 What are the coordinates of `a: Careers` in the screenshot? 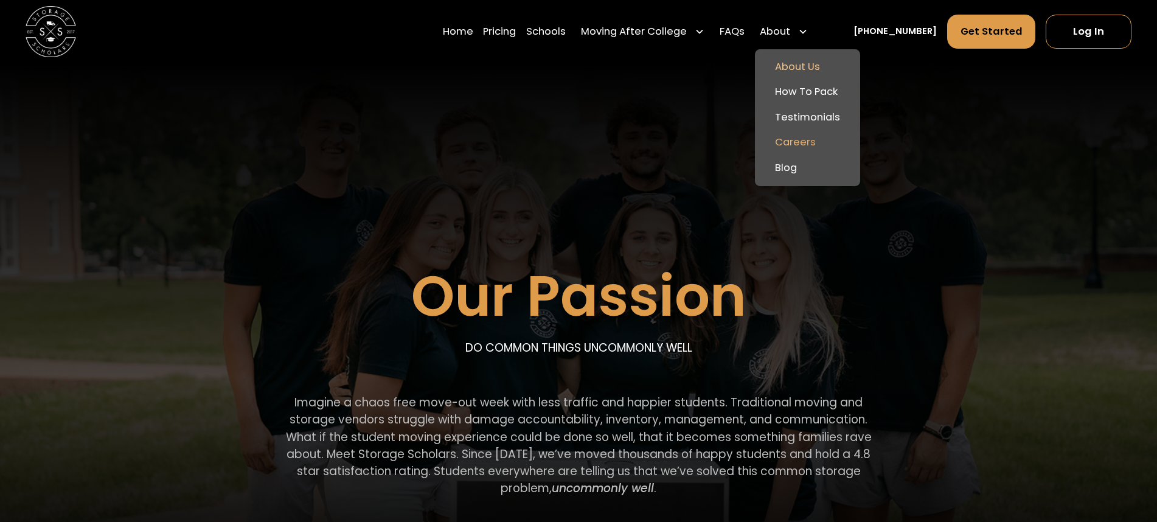 It's located at (807, 143).